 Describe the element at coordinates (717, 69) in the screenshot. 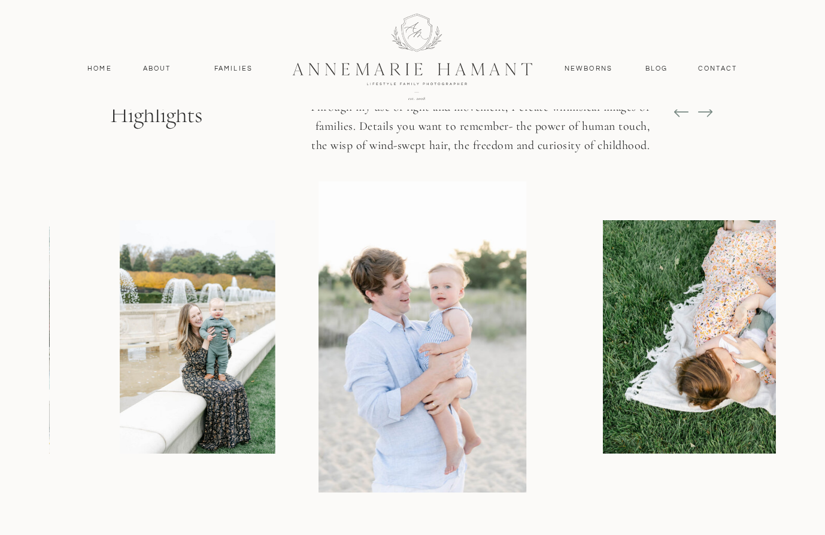

I see `nav: contact` at that location.